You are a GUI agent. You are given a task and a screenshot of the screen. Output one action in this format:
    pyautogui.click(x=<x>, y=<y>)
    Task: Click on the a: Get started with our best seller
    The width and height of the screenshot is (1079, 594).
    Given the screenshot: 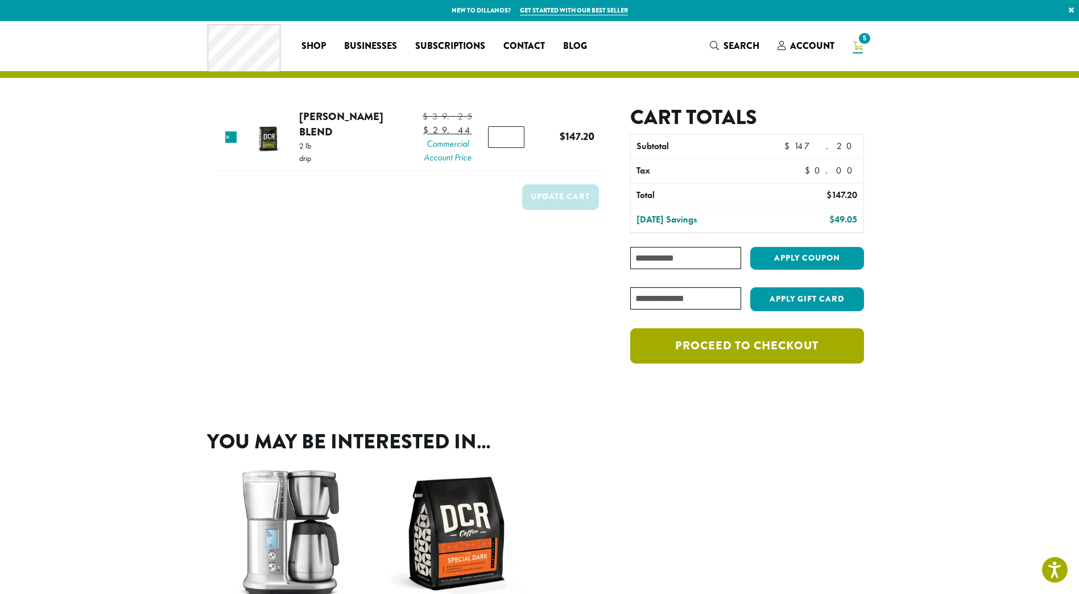 What is the action you would take?
    pyautogui.click(x=574, y=10)
    